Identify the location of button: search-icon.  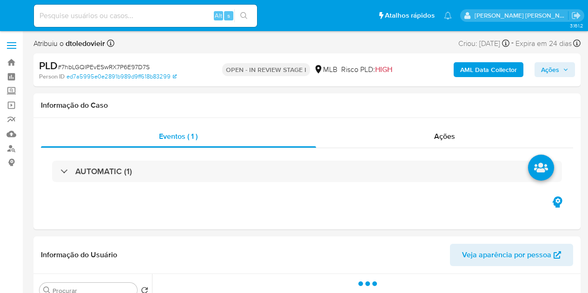
(244, 16).